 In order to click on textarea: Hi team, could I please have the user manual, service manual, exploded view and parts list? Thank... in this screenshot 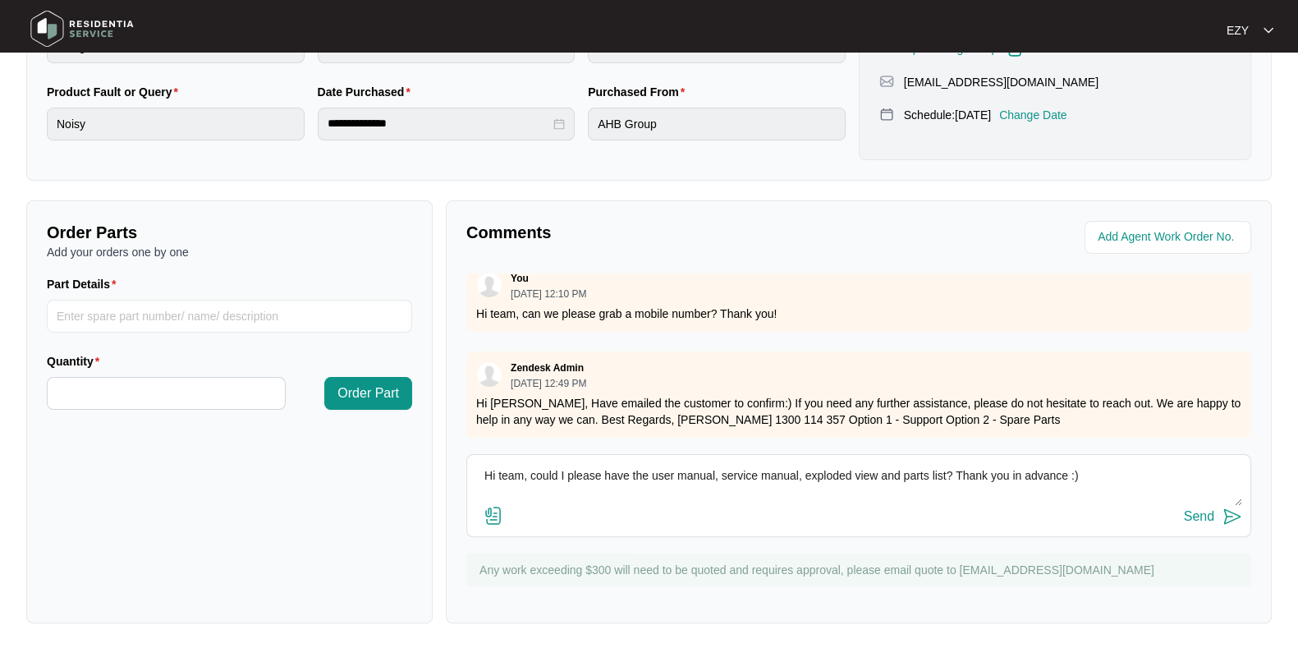, I will do `click(859, 485)`.